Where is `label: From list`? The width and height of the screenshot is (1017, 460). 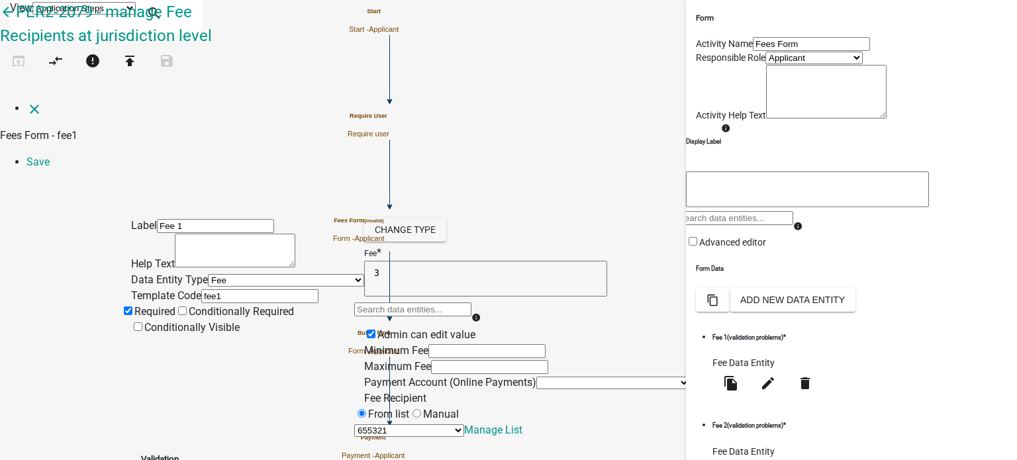 label: From list is located at coordinates (382, 414).